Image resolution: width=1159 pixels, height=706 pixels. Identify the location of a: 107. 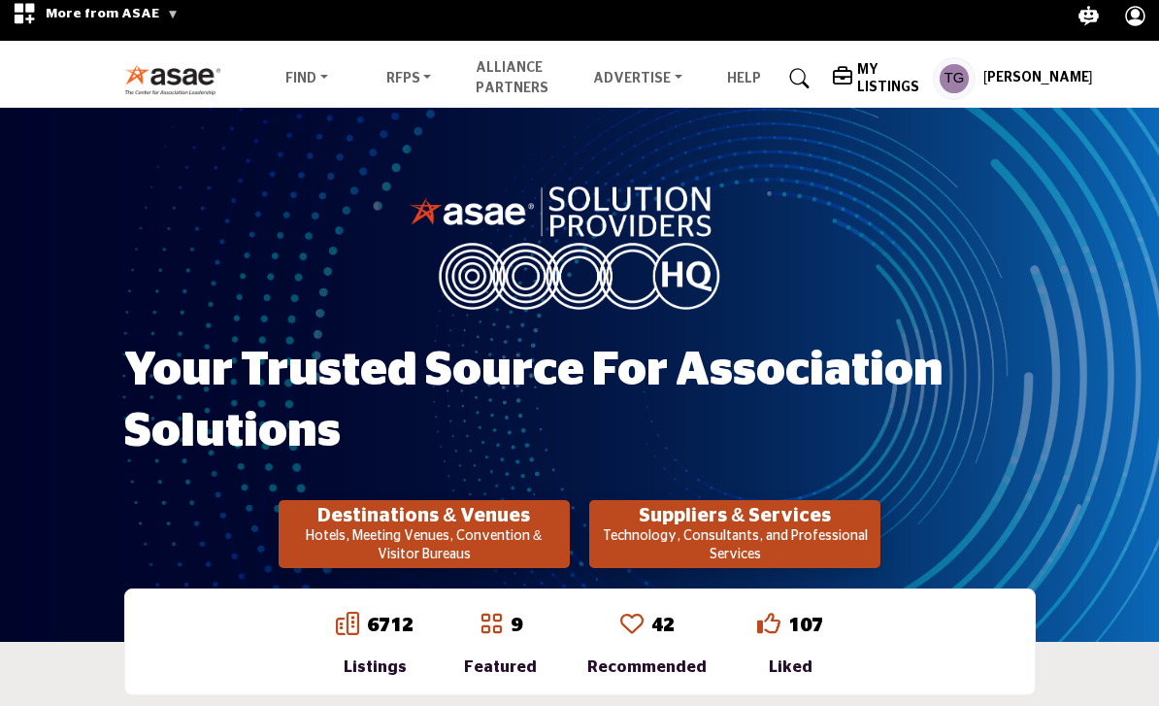
(805, 626).